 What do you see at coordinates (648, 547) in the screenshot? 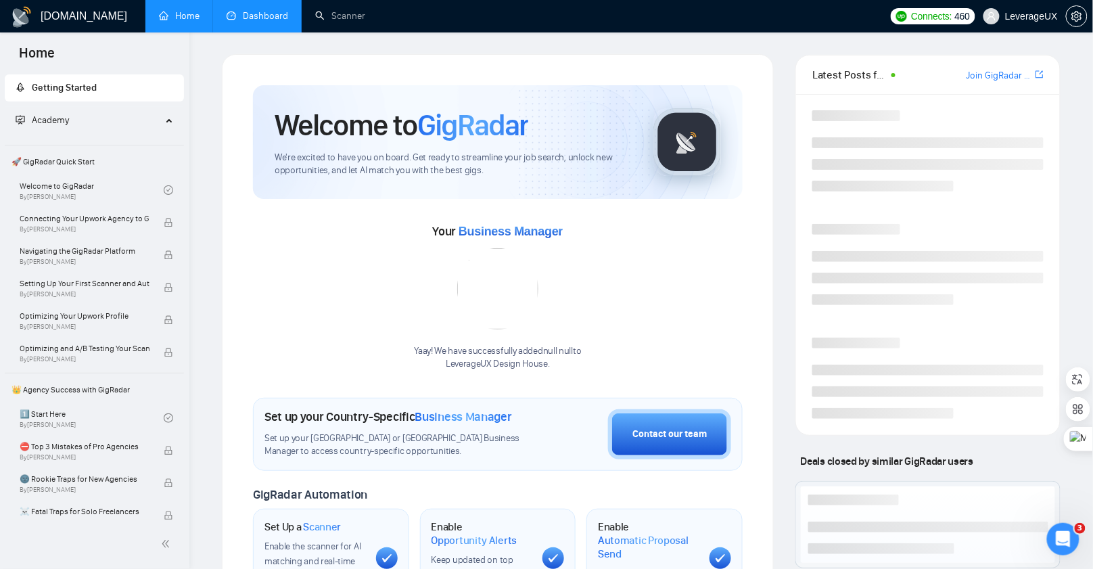
I see `span: Automatic Proposal Send` at bounding box center [648, 547].